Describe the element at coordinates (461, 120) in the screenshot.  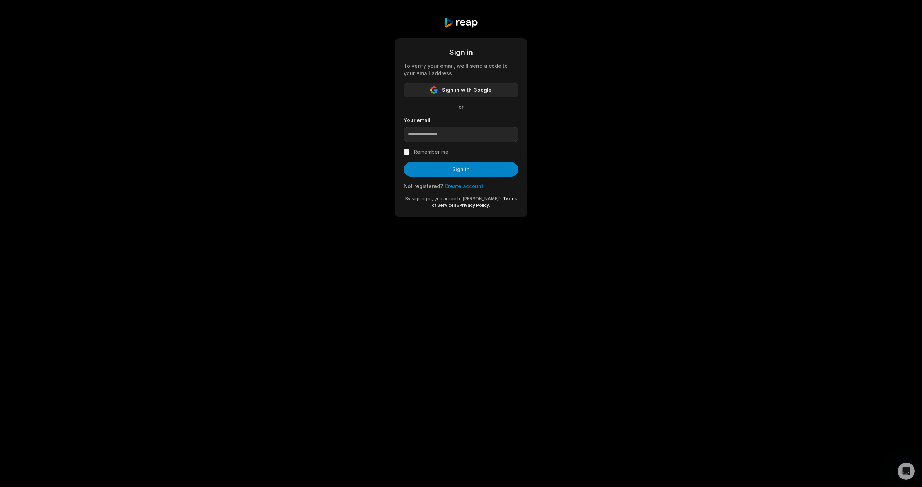
I see `label: Your email` at that location.